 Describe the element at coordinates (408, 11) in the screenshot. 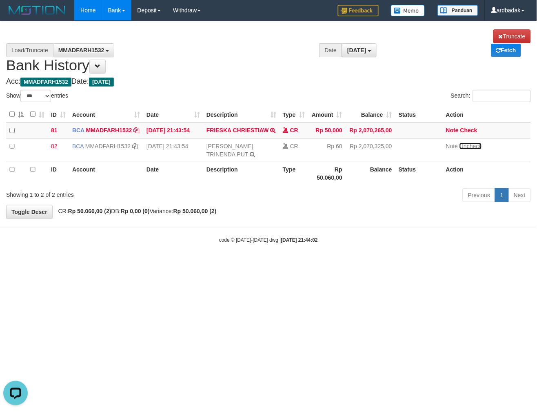

I see `img: Button%20Memo.svg` at that location.